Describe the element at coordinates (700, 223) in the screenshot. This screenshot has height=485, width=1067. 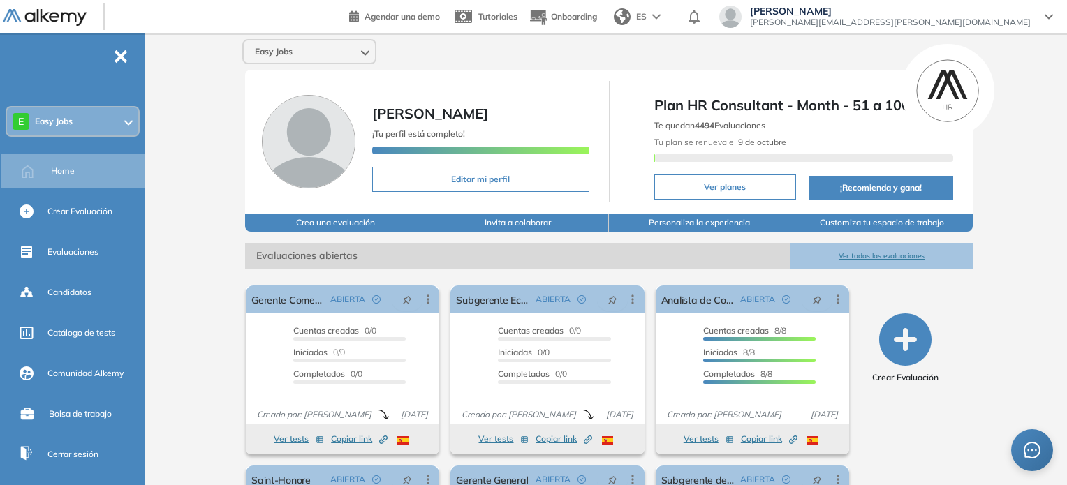
I see `button: Personaliza la experiencia` at that location.